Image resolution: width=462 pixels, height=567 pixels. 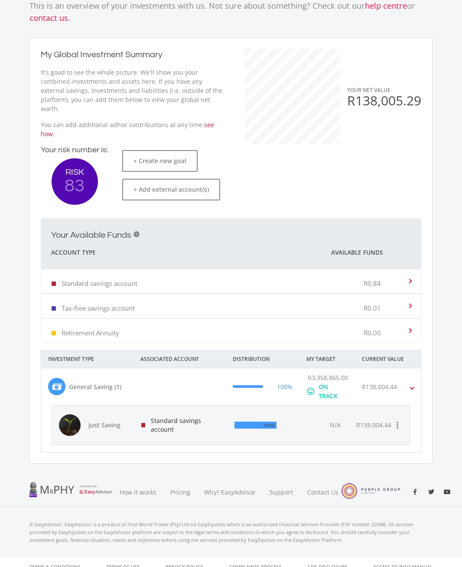 What do you see at coordinates (128, 129) in the screenshot?
I see `a: see how` at bounding box center [128, 129].